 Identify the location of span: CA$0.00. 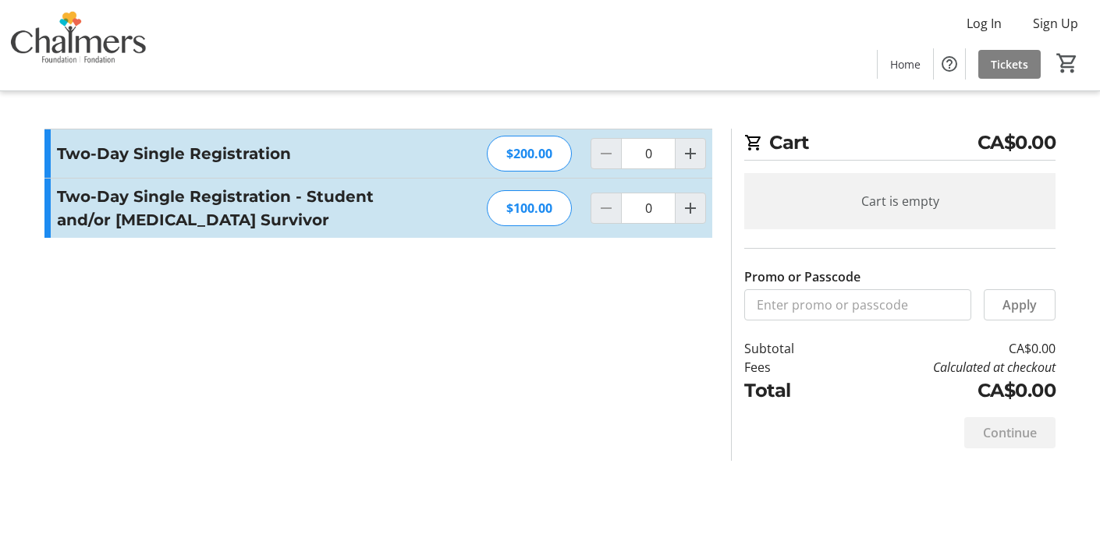
(1016, 143).